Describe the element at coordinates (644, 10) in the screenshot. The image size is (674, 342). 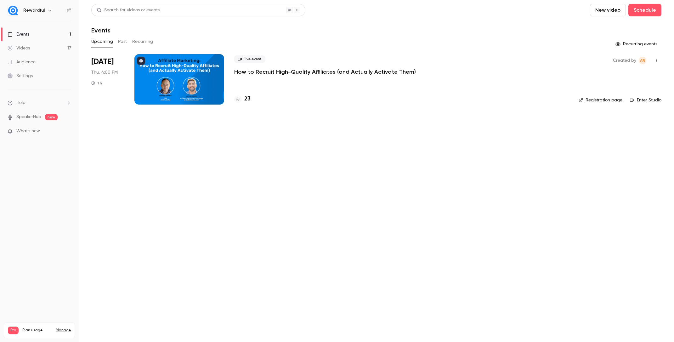
I see `button: Schedule` at that location.